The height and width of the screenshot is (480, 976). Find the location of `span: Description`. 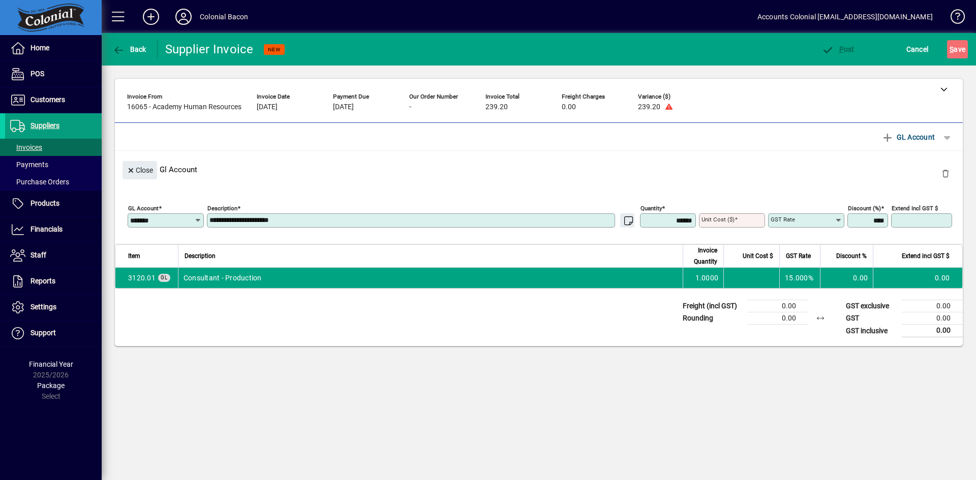

span: Description is located at coordinates (200, 256).